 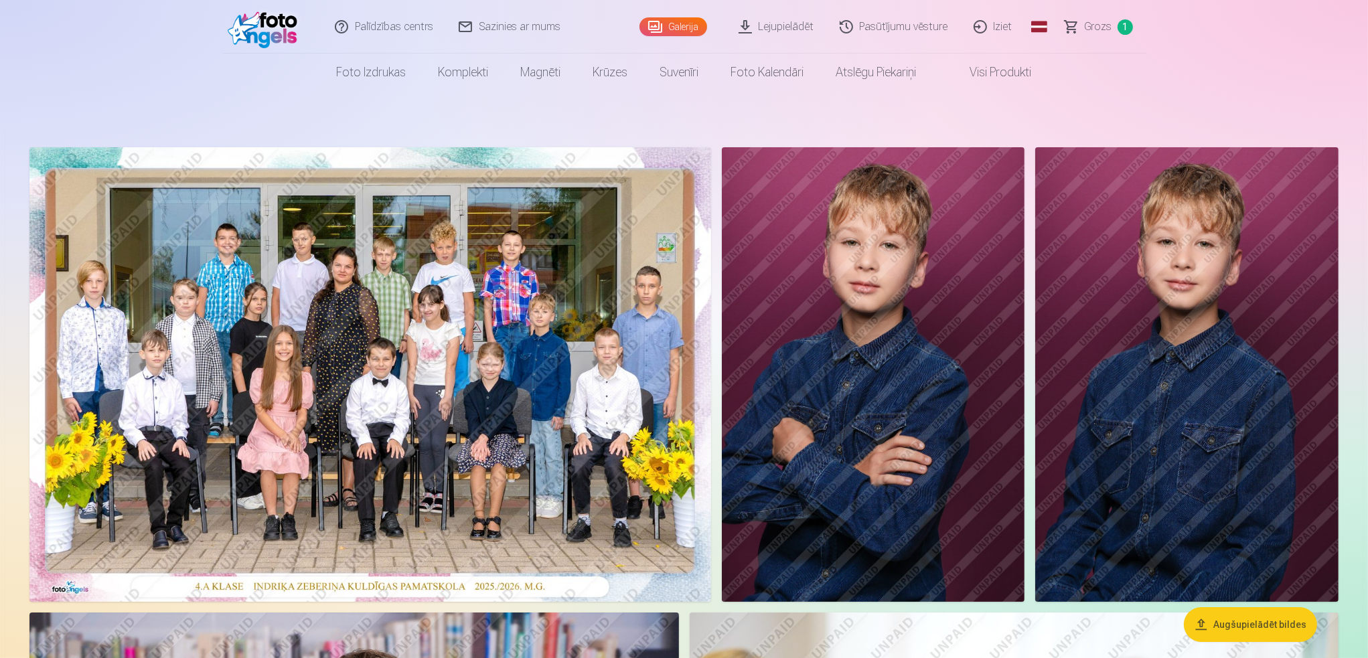 I want to click on a: Atslēgu piekariņi, so click(x=876, y=72).